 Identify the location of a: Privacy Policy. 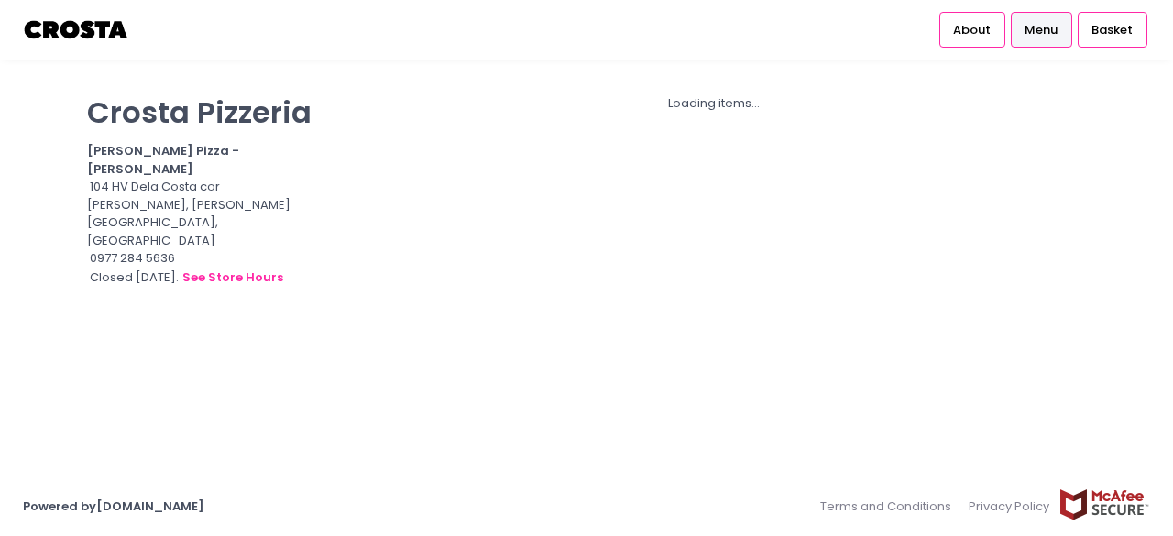
(1010, 506).